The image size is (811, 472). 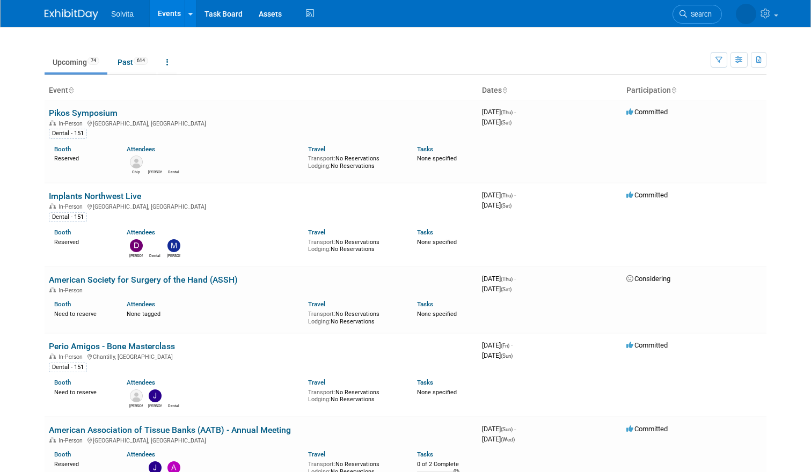 What do you see at coordinates (136, 396) in the screenshot?
I see `img: Kandace Gammon` at bounding box center [136, 396].